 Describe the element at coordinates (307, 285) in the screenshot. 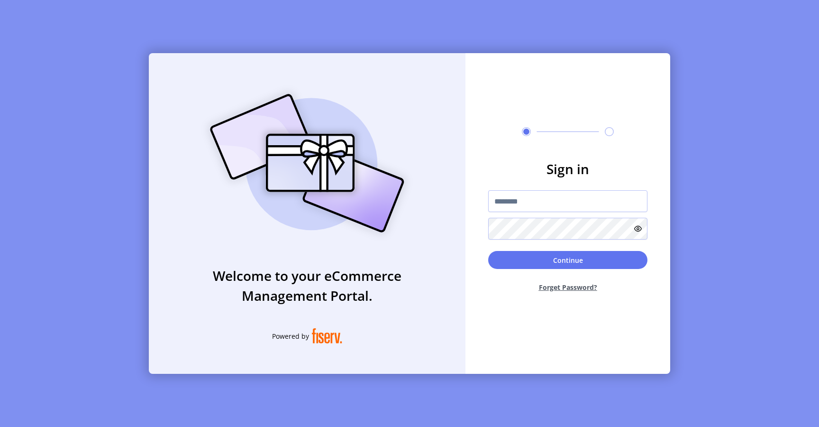

I see `h3: Welcome to your eCommerce Management Portal.` at that location.